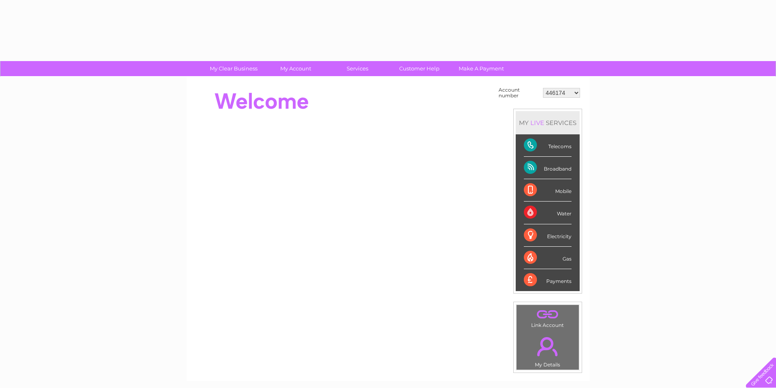  I want to click on div: Telecoms, so click(548, 145).